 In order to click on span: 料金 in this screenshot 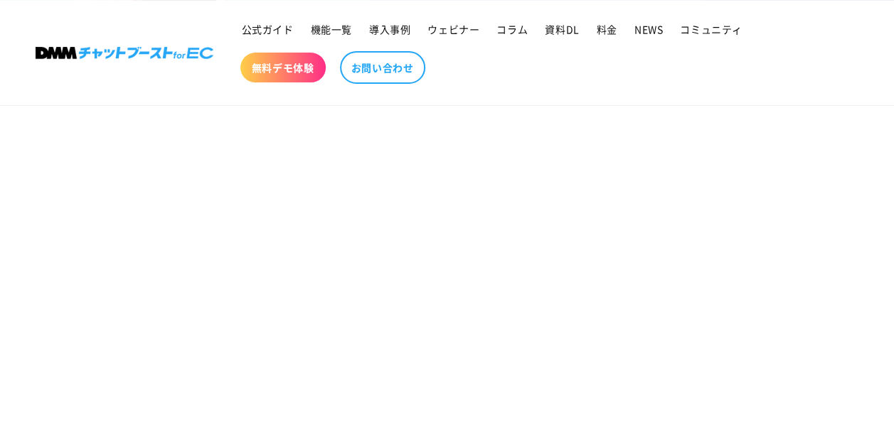, I will do `click(606, 29)`.